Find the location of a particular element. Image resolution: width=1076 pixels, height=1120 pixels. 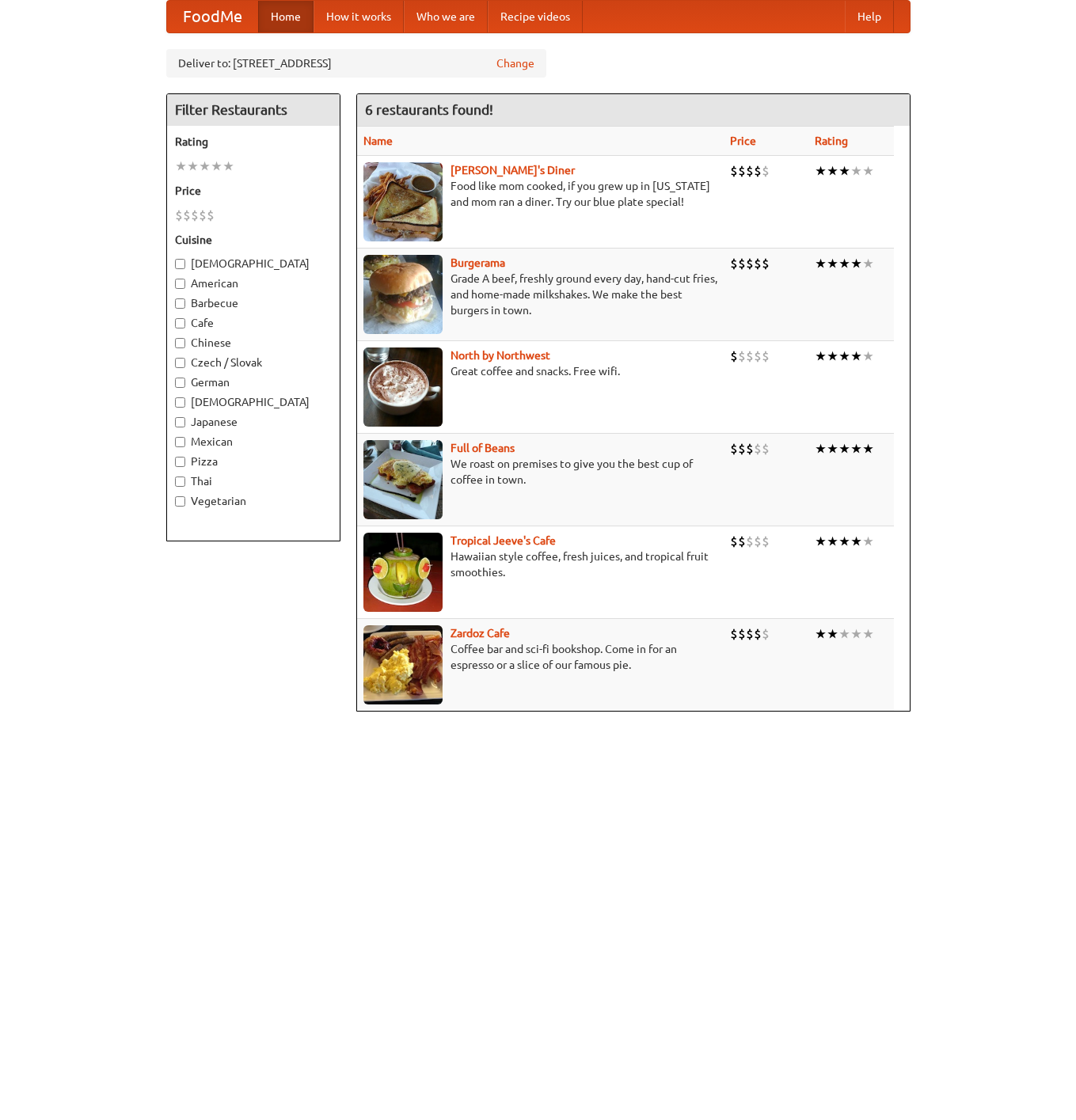

label: Vegetarian is located at coordinates (253, 501).